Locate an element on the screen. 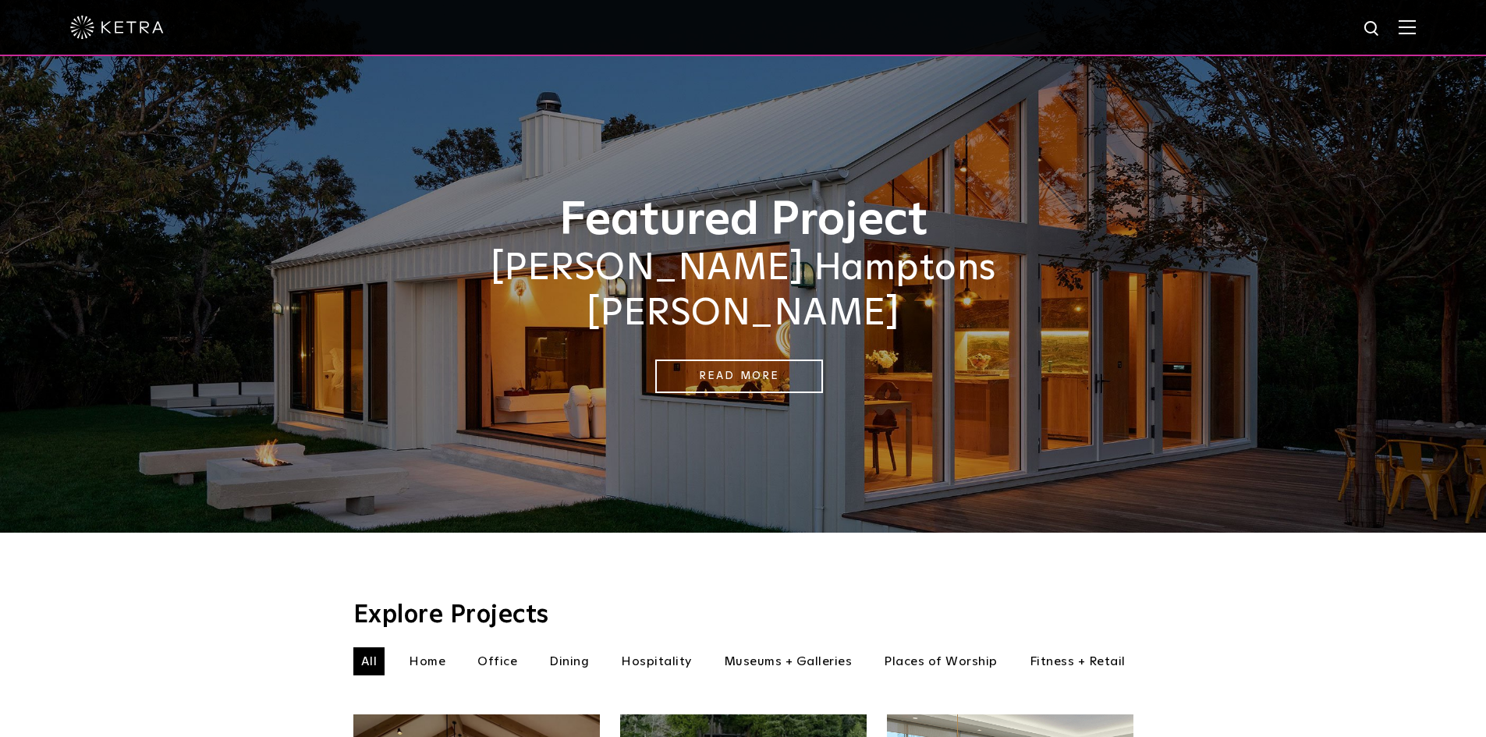 This screenshot has width=1486, height=737. h1: Featured Project is located at coordinates (743, 221).